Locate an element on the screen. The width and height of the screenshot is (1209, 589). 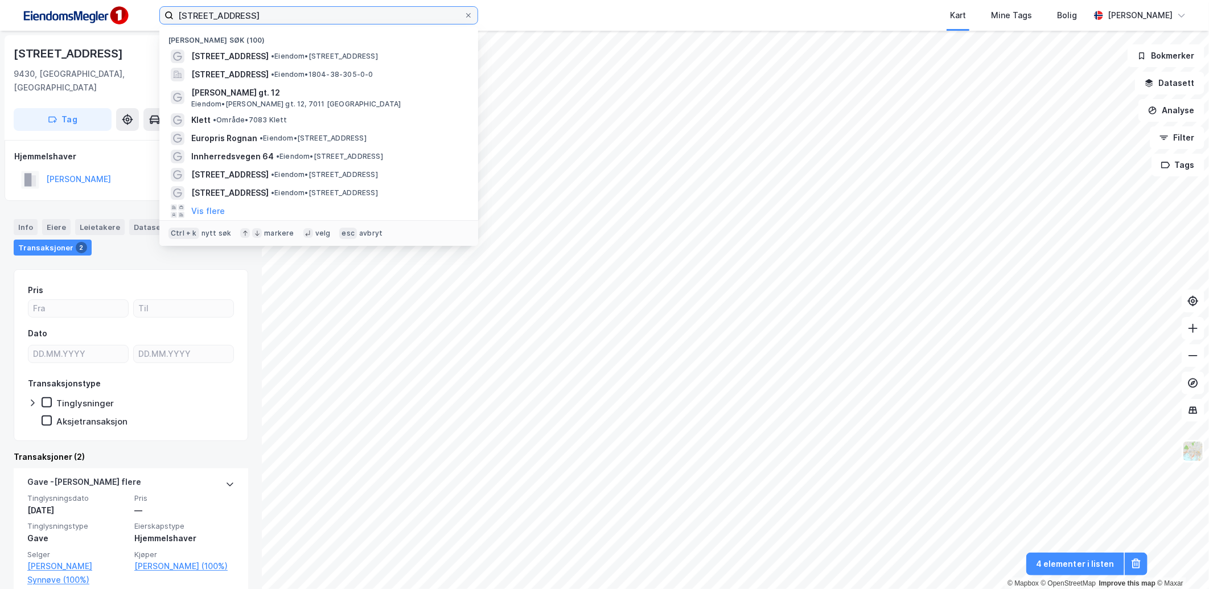
span: Innherredsvegen 64 is located at coordinates (232, 157).